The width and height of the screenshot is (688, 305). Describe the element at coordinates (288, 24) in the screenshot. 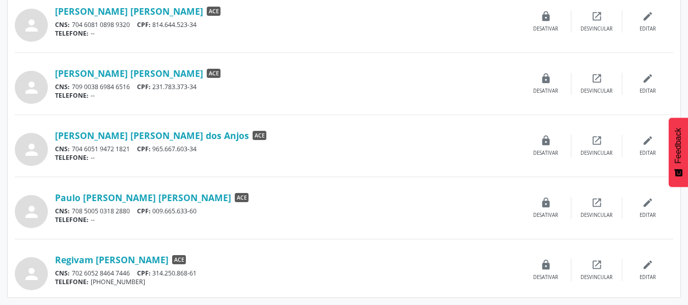

I see `div: 704 6081 0898 9320 814.644.523-34` at that location.